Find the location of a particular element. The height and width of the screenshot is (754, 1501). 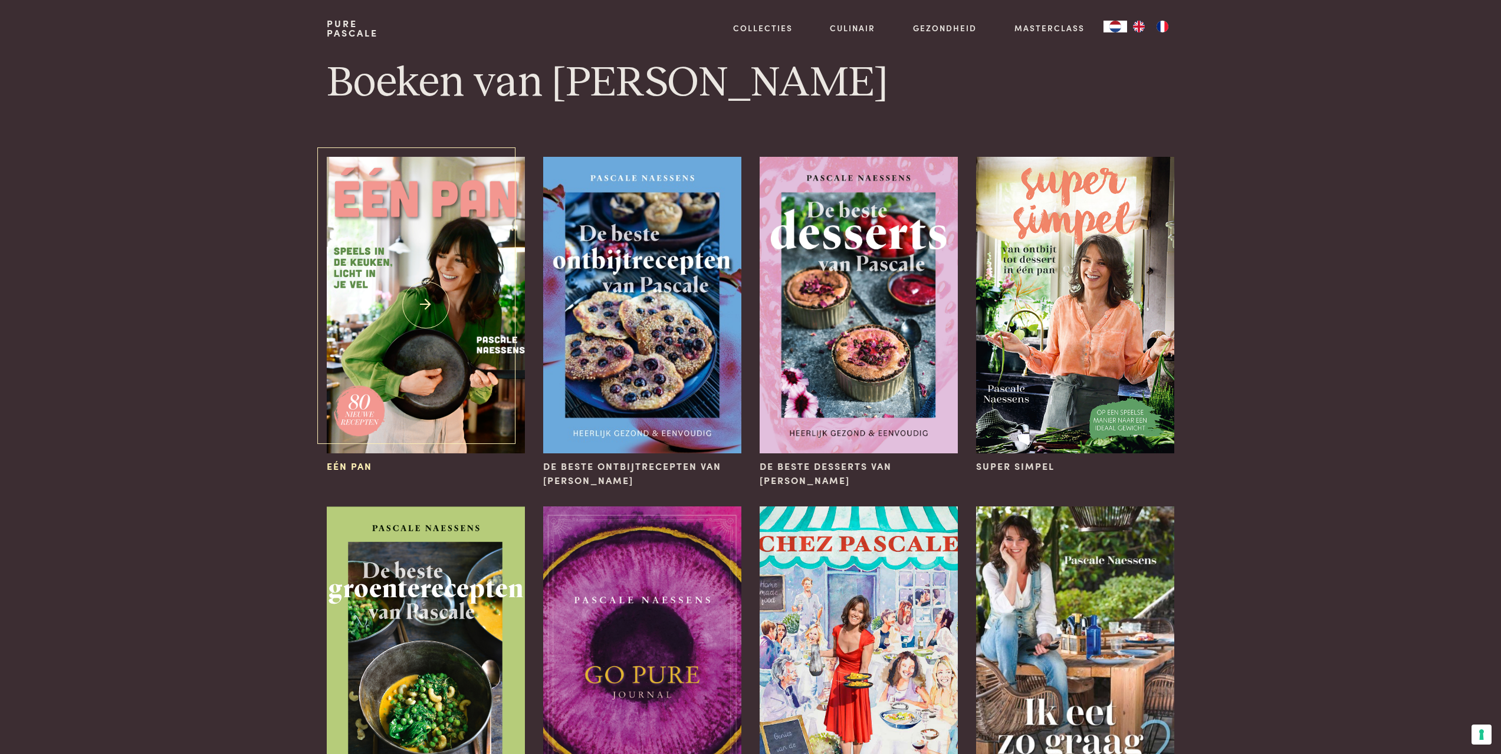

div: Language is located at coordinates (1115, 27).